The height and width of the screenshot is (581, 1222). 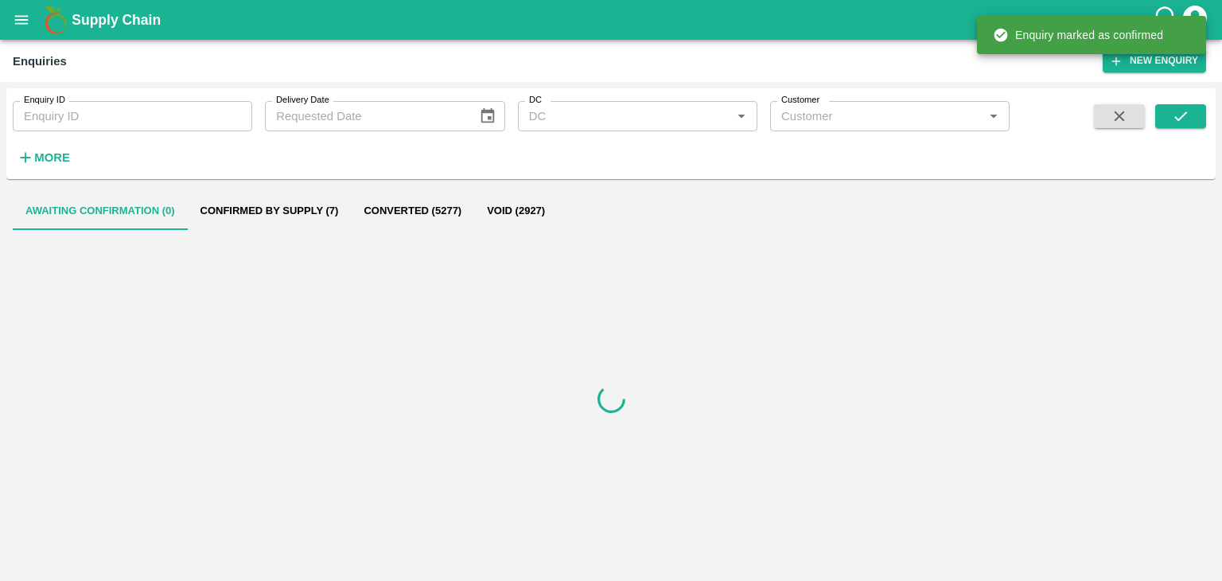 What do you see at coordinates (612, 20) in the screenshot?
I see `a: Supply Chain` at bounding box center [612, 20].